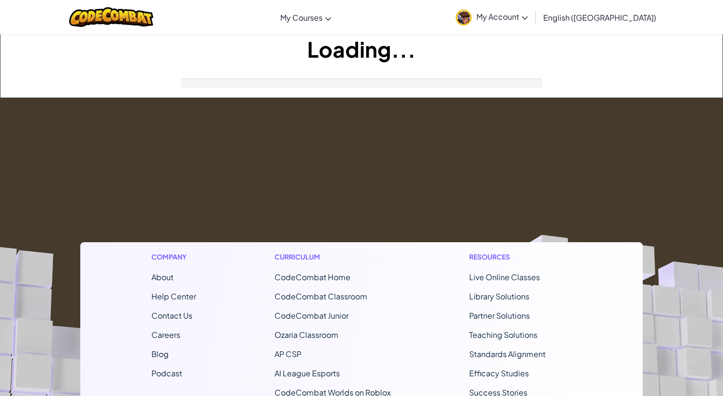 The height and width of the screenshot is (396, 723). I want to click on span: CodeCombat Home, so click(313, 277).